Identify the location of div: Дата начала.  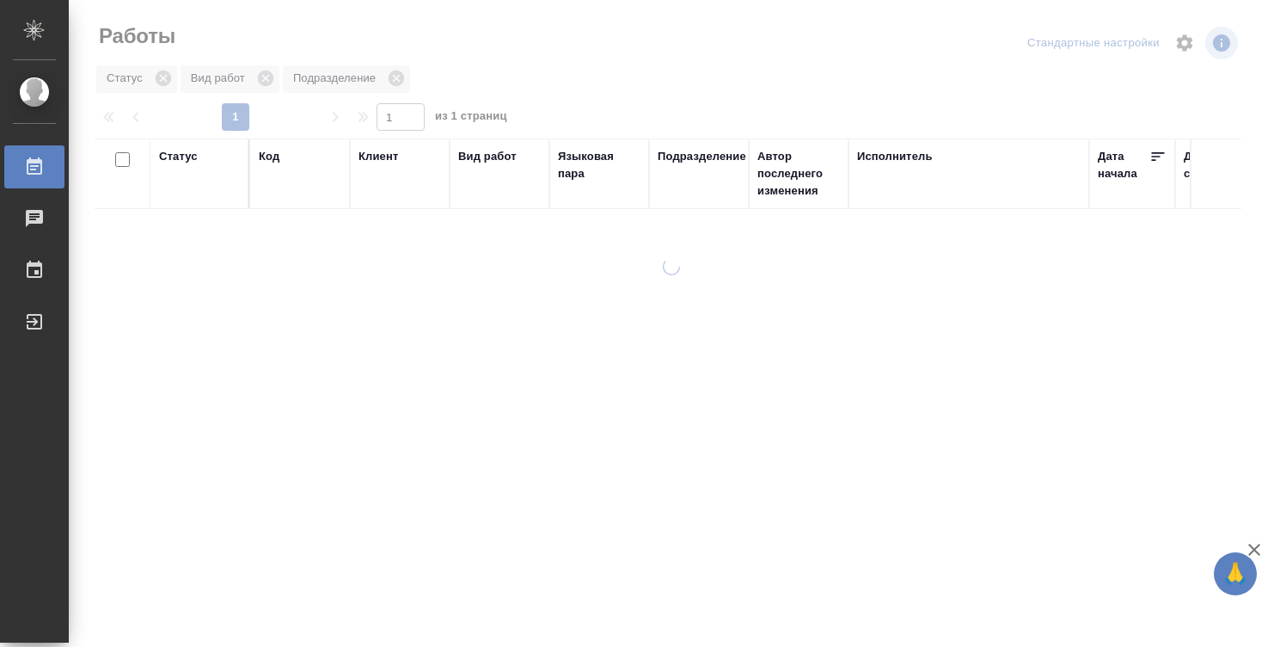
(1124, 165).